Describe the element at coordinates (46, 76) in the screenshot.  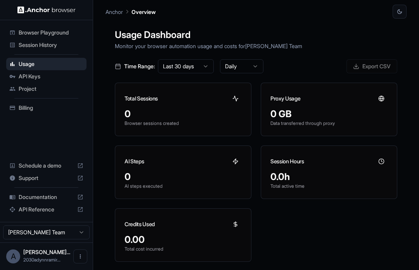
I see `div: API Keys` at that location.